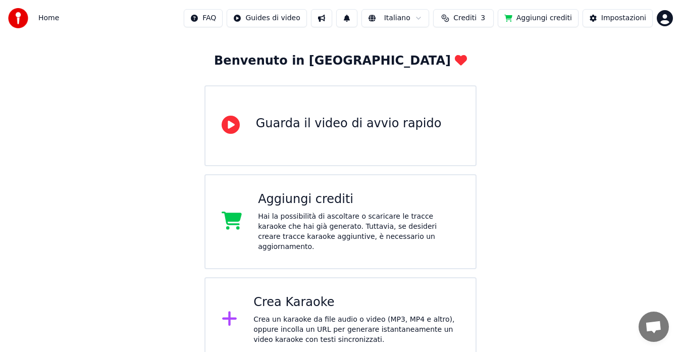 The height and width of the screenshot is (352, 681). Describe the element at coordinates (18, 18) in the screenshot. I see `img: youka` at that location.